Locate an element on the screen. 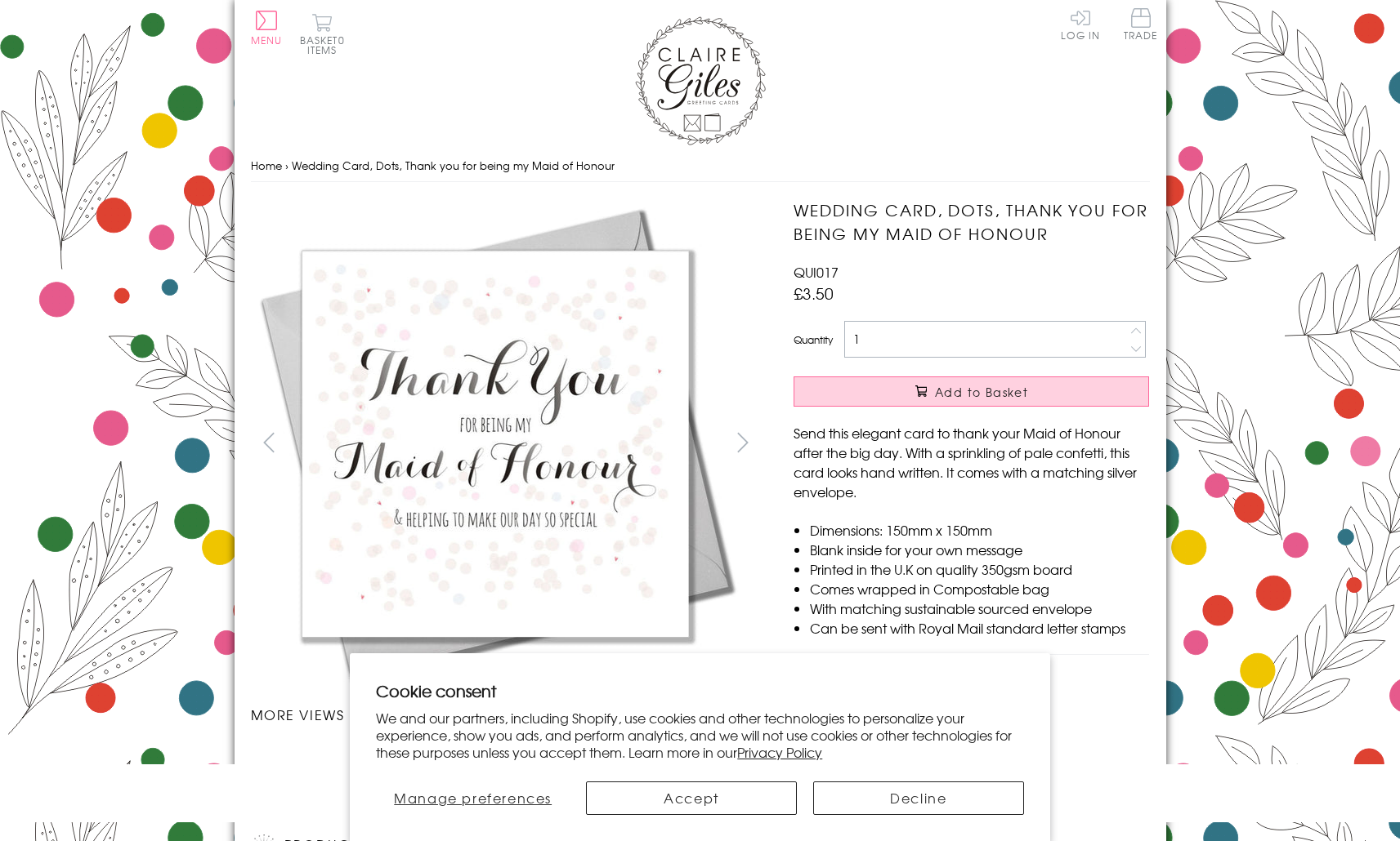 Image resolution: width=1400 pixels, height=841 pixels. li: Comes wrapped in Compostable bag is located at coordinates (978, 589).